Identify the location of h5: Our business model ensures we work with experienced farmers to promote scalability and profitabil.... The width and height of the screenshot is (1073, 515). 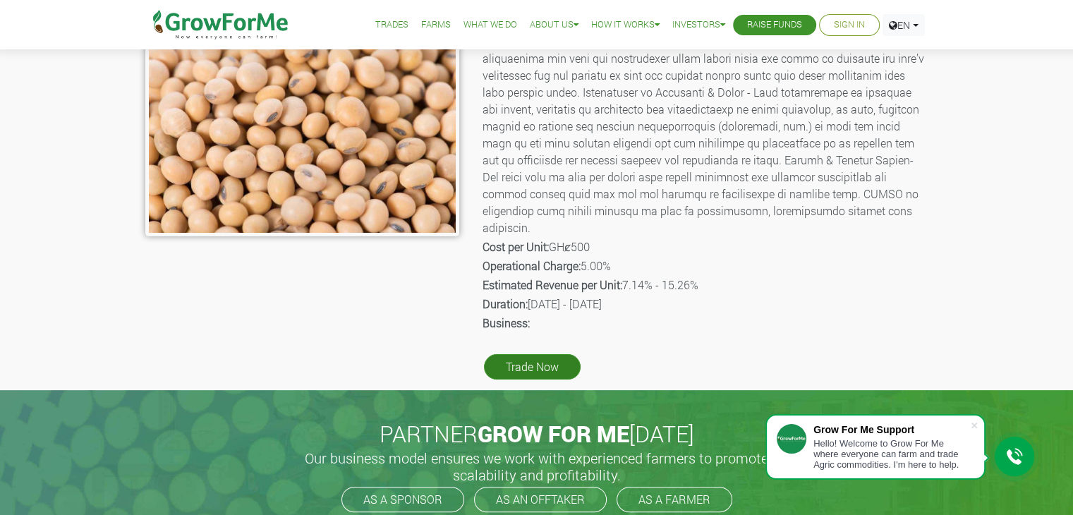
(537, 466).